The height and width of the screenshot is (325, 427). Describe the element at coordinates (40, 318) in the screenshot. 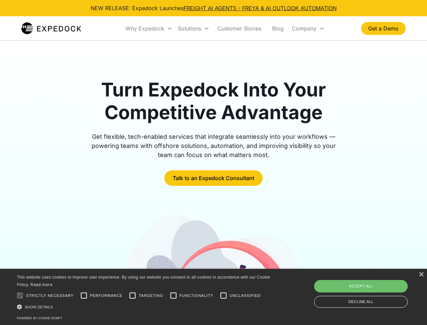

I see `a: Powered by cookie-script` at that location.